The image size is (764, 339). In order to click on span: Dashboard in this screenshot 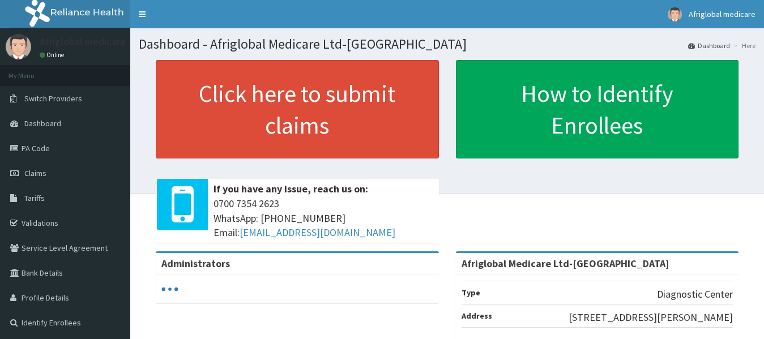, I will do `click(42, 123)`.